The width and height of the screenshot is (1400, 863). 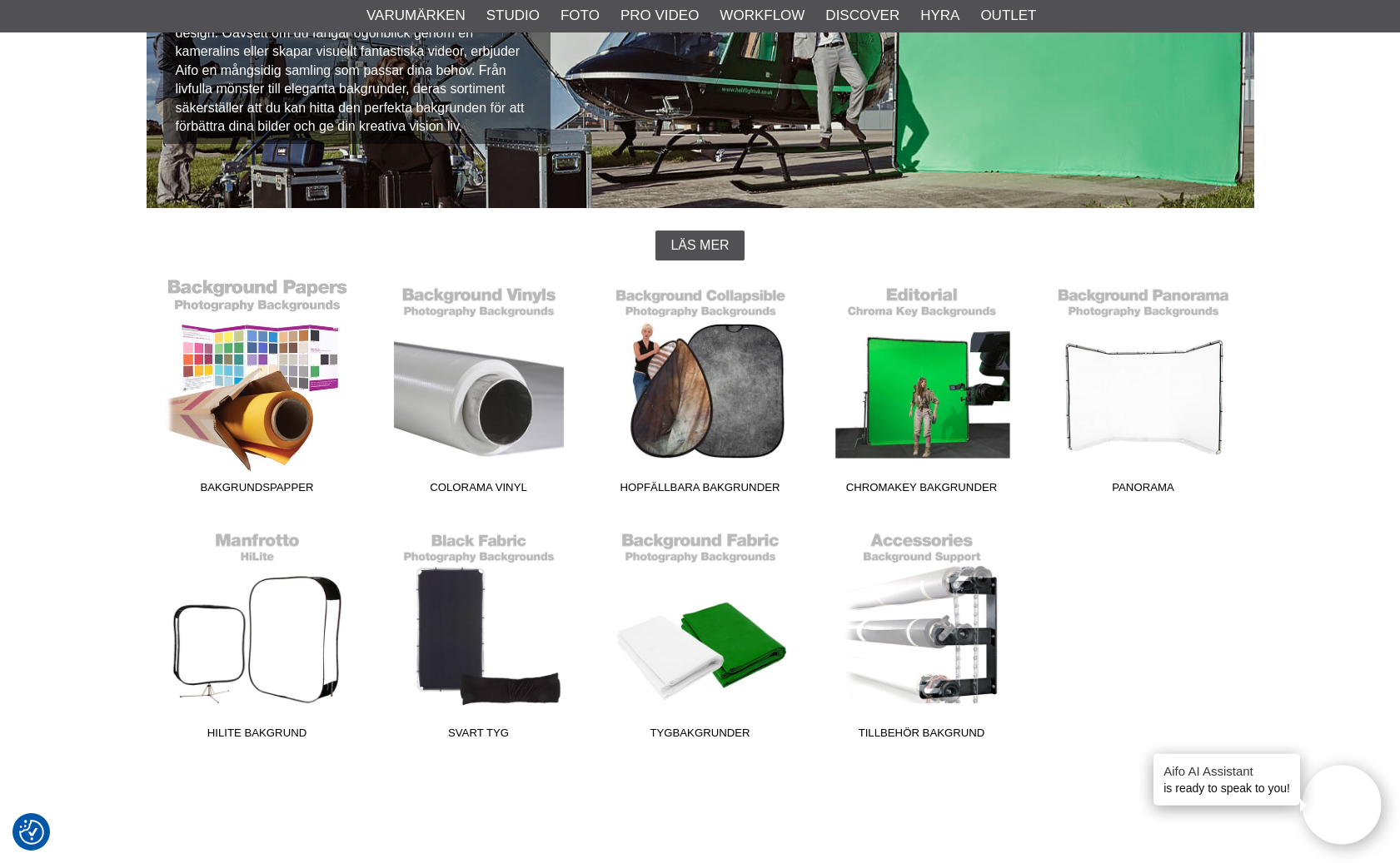 I want to click on a: Panorama, so click(x=1144, y=389).